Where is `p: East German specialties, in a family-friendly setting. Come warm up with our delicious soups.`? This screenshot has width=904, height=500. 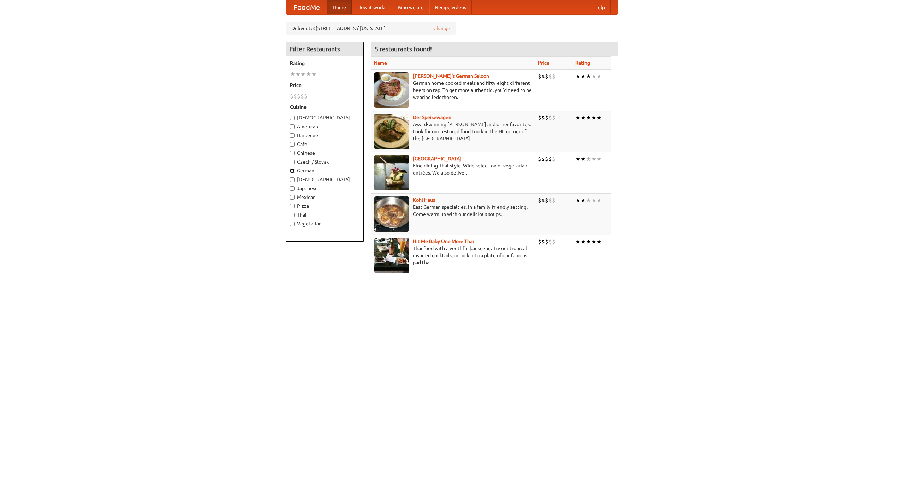
p: East German specialties, in a family-friendly setting. Come warm up with our delicious soups. is located at coordinates (453, 210).